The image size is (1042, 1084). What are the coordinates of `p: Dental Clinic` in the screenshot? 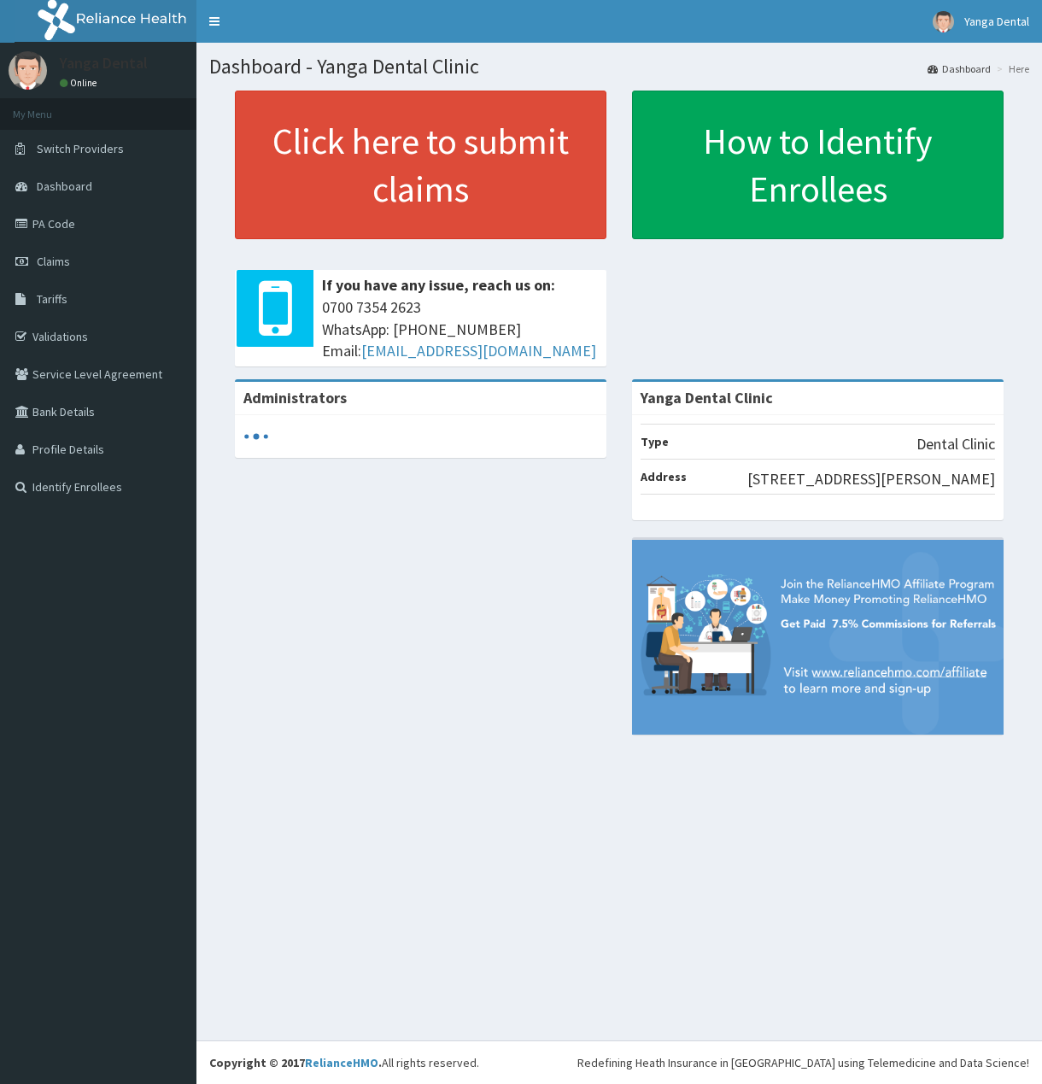 It's located at (956, 444).